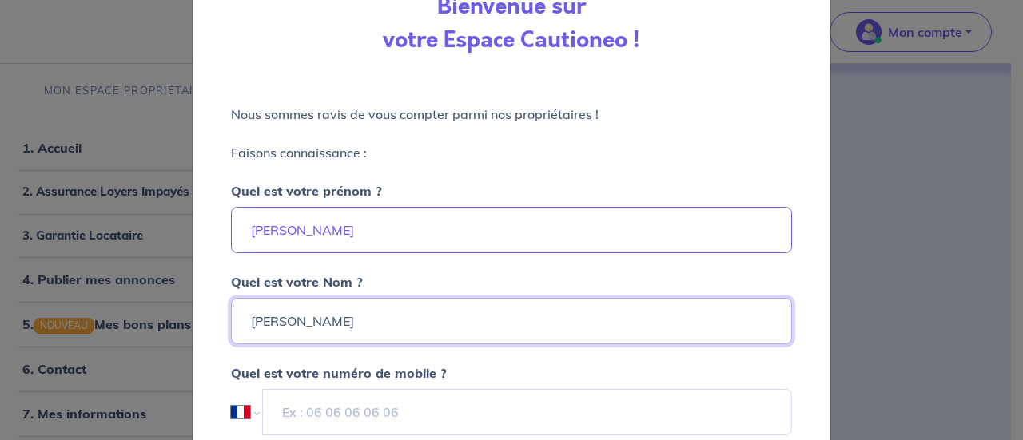 Image resolution: width=1023 pixels, height=440 pixels. I want to click on strong: Quel est votre prénom ?, so click(306, 191).